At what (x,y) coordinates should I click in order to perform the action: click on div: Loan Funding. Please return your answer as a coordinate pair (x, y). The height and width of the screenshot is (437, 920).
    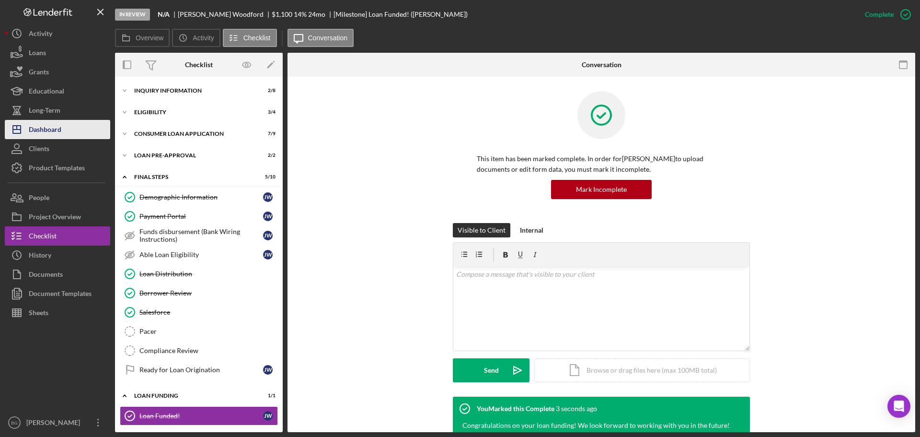
    Looking at the image, I should click on (193, 395).